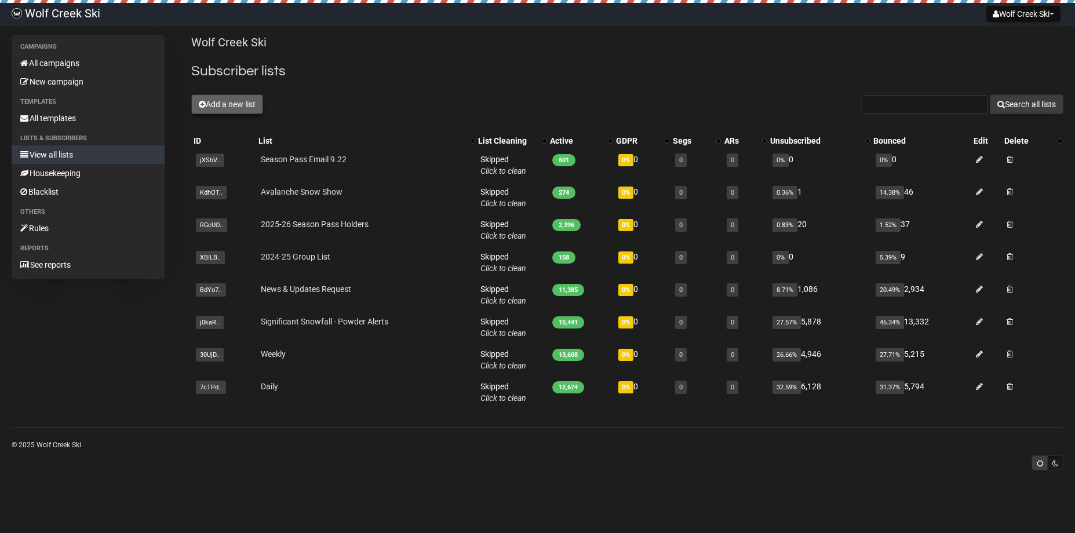 This screenshot has height=533, width=1075. Describe the element at coordinates (987, 141) in the screenshot. I see `th: Edit: No sort applied, sorting is disabled` at that location.